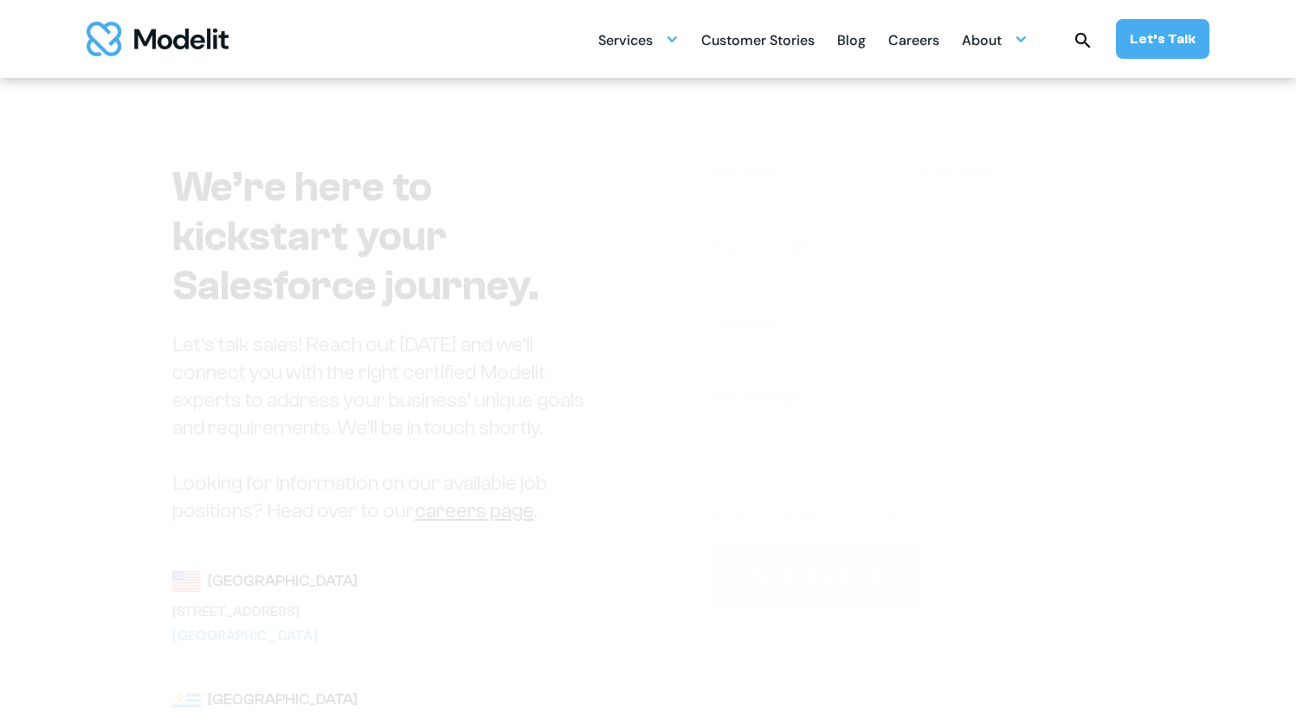  I want to click on div: Customer Stories, so click(757, 42).